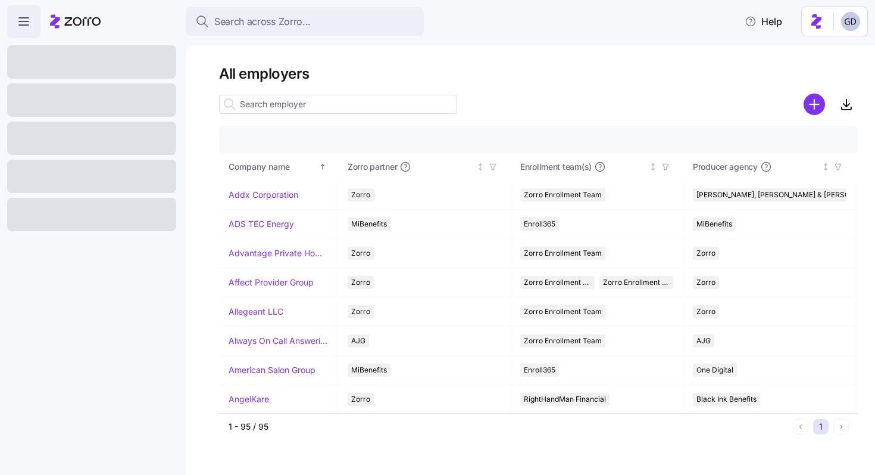  What do you see at coordinates (814, 104) in the screenshot?
I see `svg: add icon` at bounding box center [814, 104].